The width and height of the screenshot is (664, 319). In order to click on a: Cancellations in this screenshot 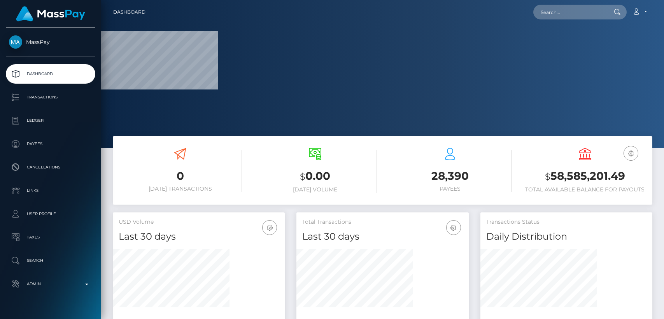, I will do `click(51, 167)`.